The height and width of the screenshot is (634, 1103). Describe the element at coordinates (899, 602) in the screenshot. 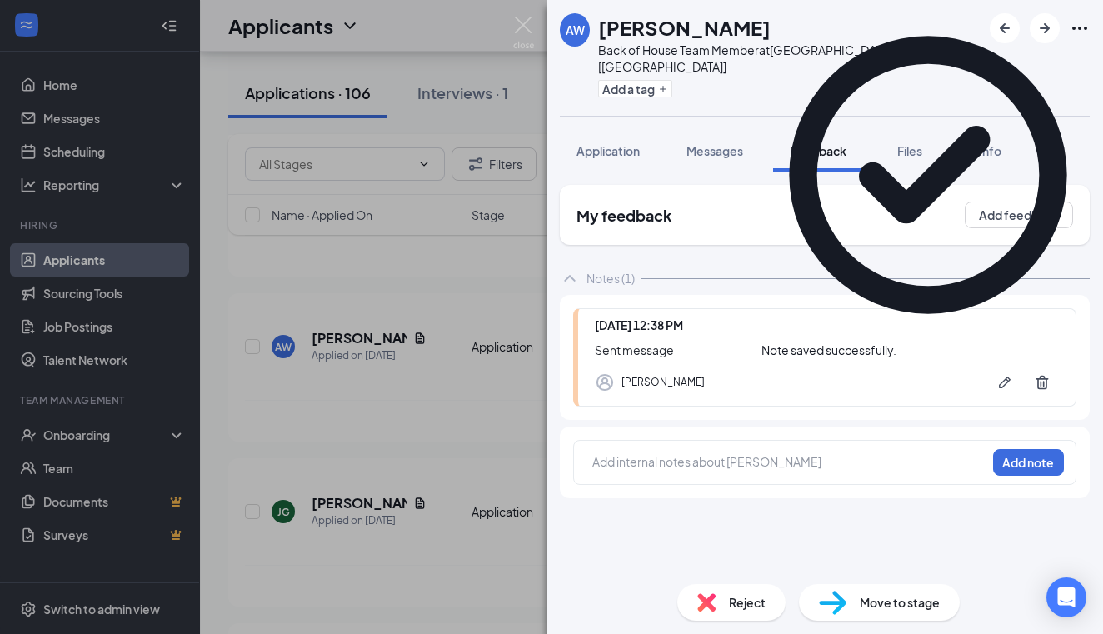

I see `span: Move to stage` at that location.